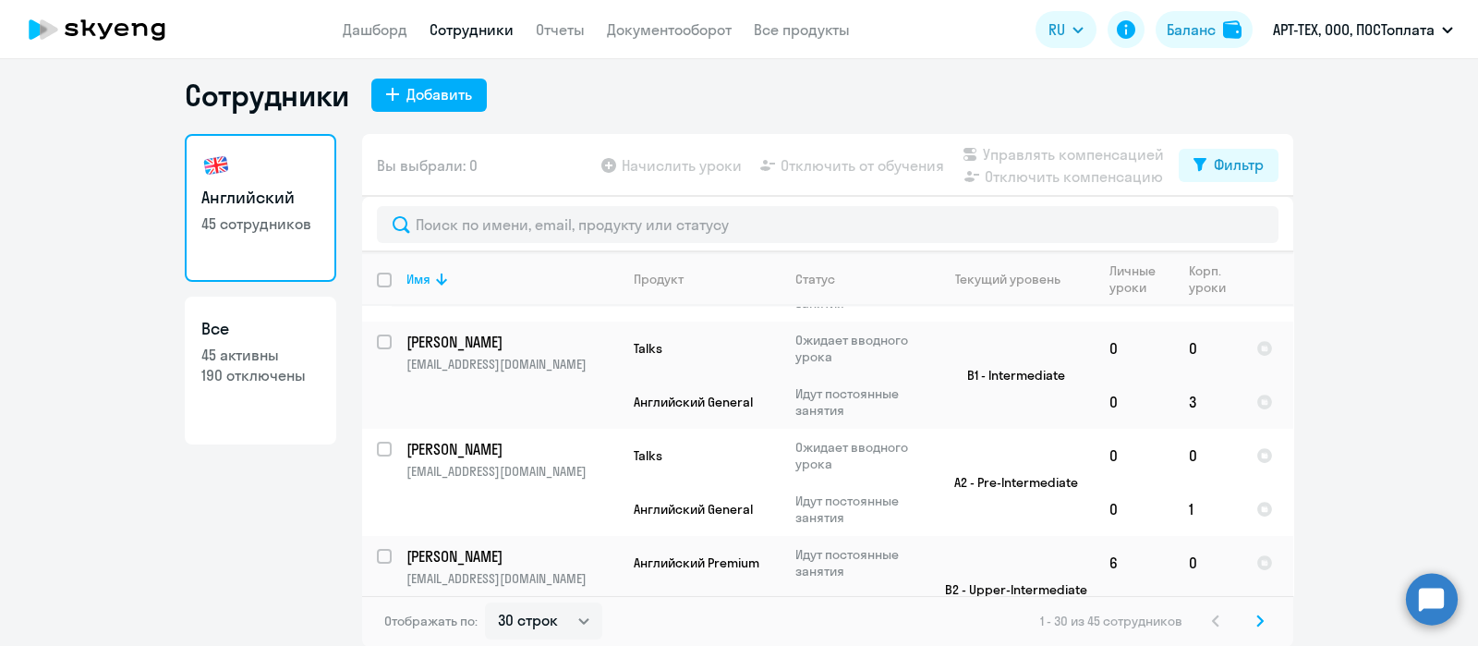  Describe the element at coordinates (1208, 509) in the screenshot. I see `td: 1` at that location.